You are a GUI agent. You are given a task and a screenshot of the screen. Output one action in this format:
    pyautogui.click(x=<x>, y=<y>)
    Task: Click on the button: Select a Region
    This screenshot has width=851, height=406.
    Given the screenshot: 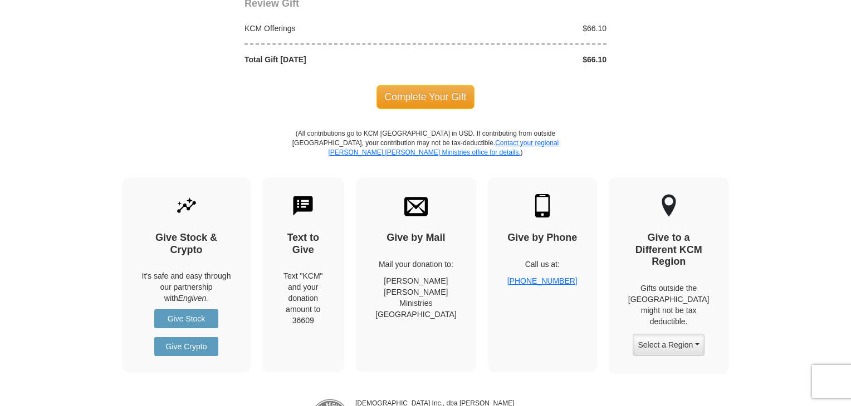 What is the action you would take?
    pyautogui.click(x=668, y=345)
    